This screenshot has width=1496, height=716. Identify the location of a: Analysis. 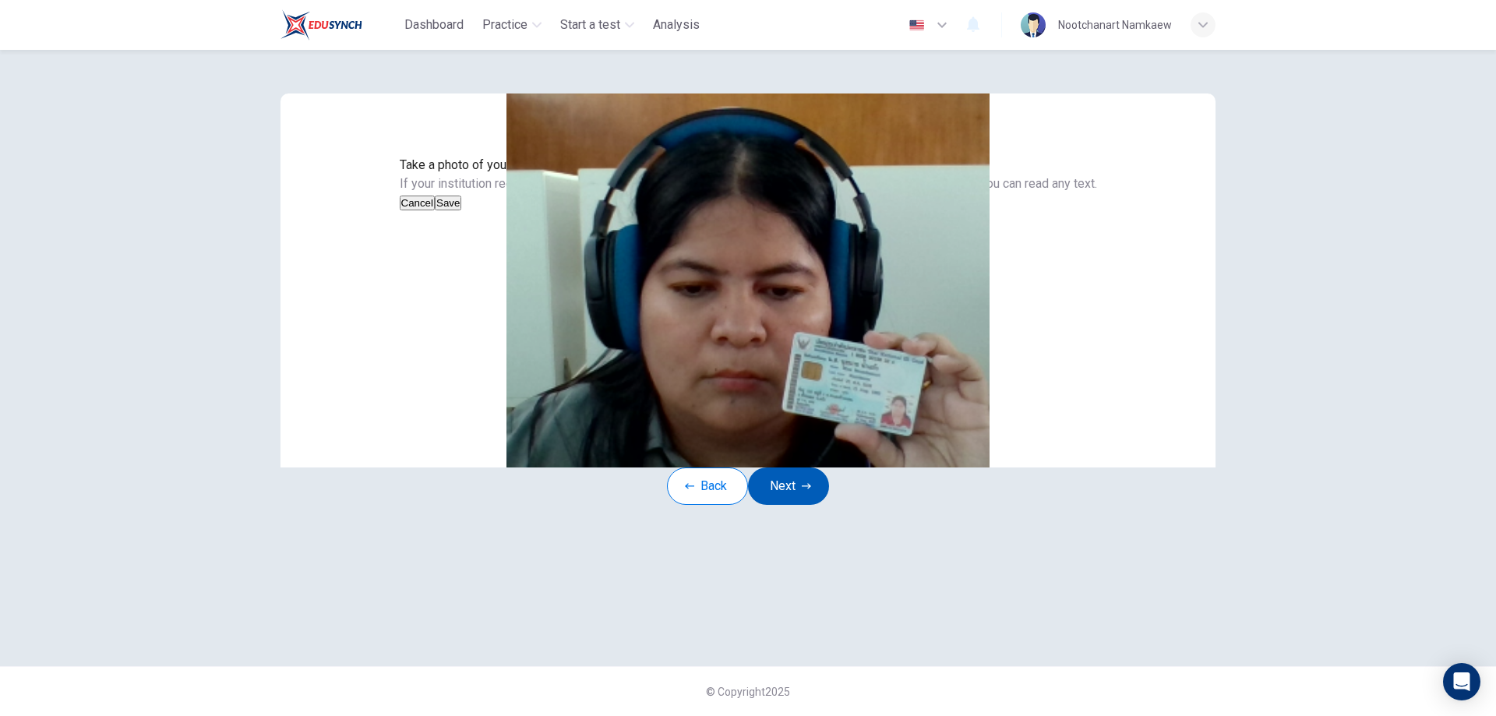
(676, 25).